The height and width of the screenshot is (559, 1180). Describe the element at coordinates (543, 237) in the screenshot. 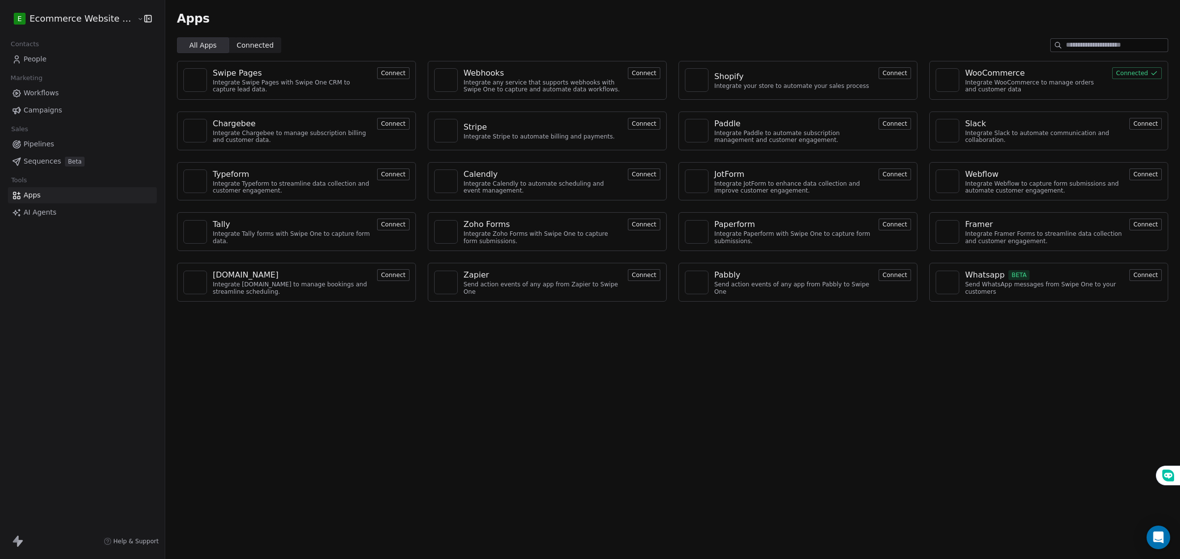

I see `div: Integrate Zoho Forms with Swipe One to capture form submissions.` at that location.